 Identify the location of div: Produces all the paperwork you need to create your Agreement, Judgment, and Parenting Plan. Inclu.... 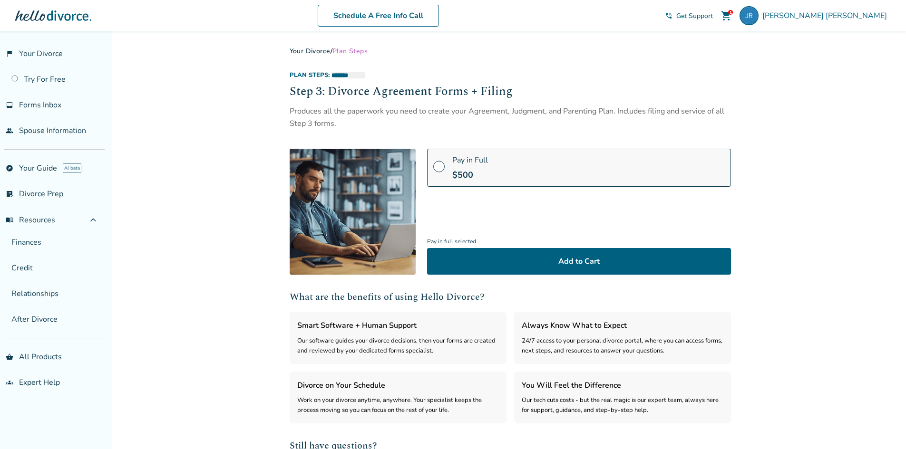
(510, 117).